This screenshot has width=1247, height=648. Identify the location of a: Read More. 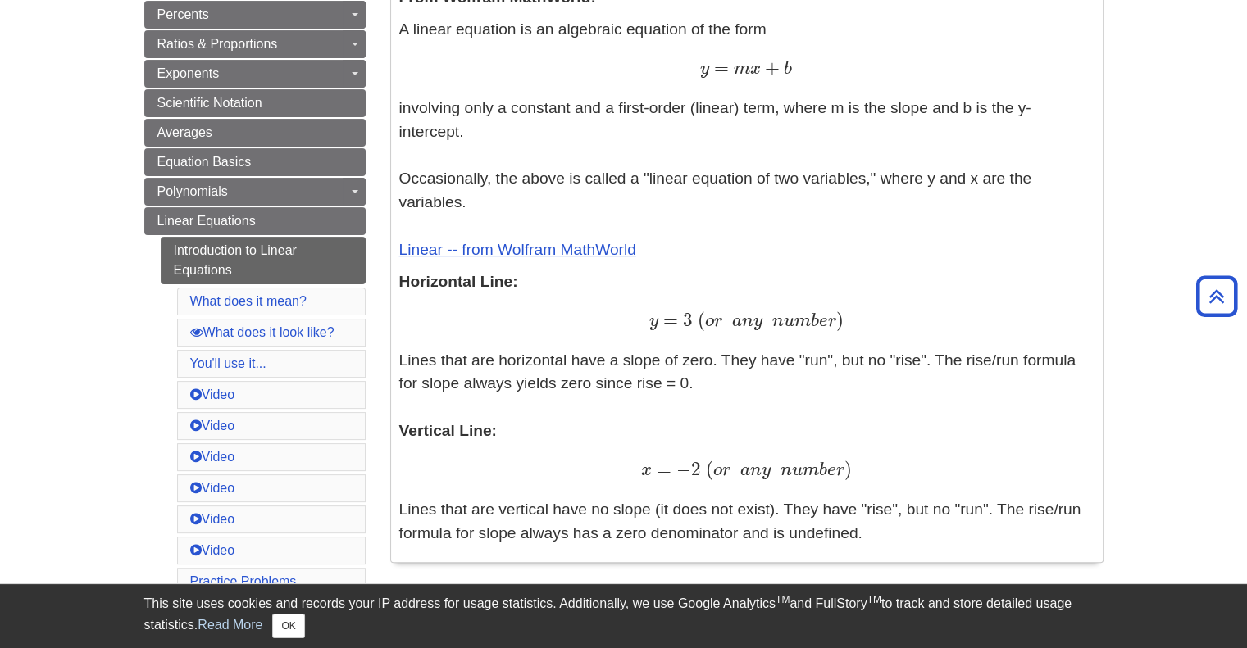
(230, 625).